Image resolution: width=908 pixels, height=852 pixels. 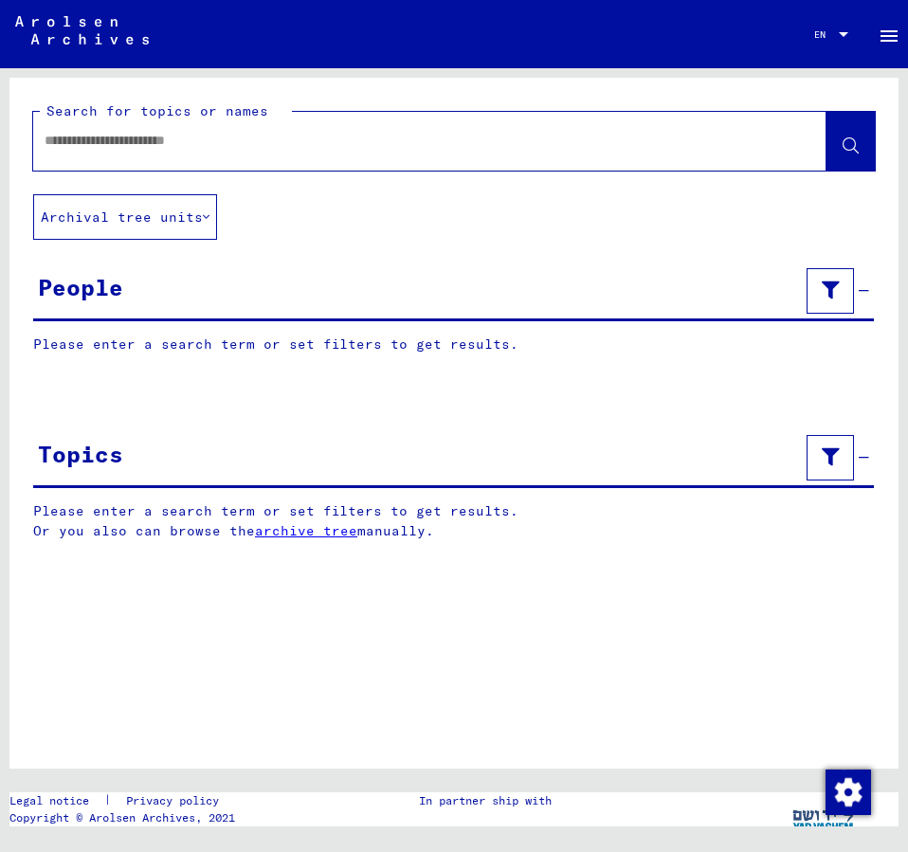 What do you see at coordinates (454, 521) in the screenshot?
I see `p: Please enter a search term or set filters to get results. Or you also can browse the manually.` at bounding box center [454, 521].